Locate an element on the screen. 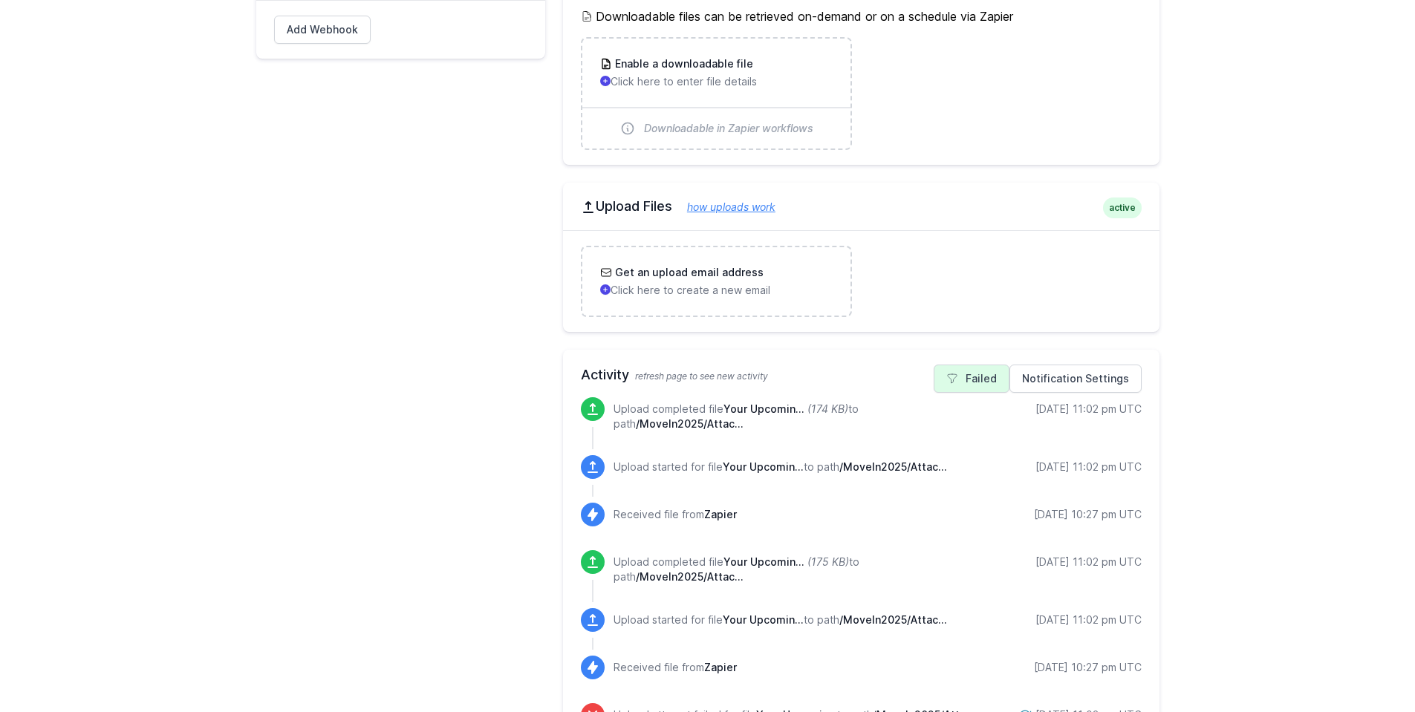 This screenshot has height=712, width=1415. p: Click here to enter file details is located at coordinates (716, 82).